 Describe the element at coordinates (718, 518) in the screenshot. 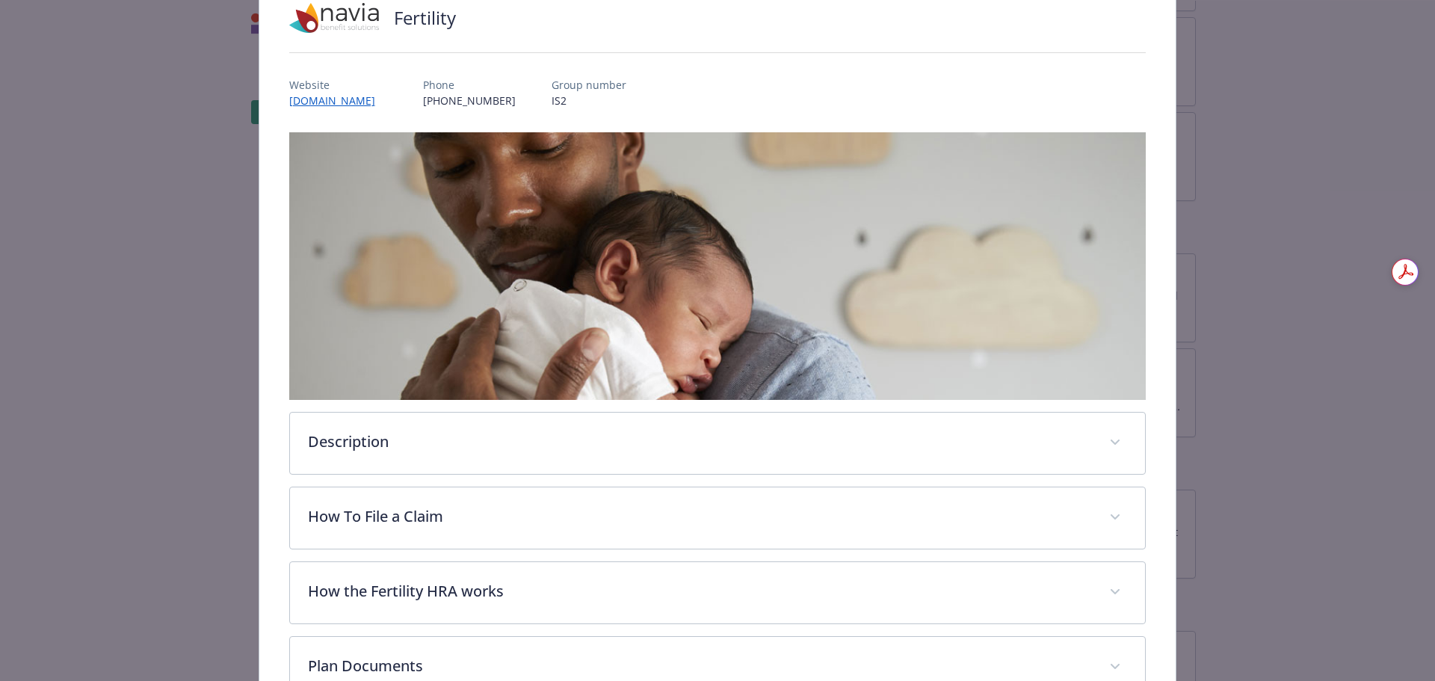

I see `div: How To File a Claim` at that location.